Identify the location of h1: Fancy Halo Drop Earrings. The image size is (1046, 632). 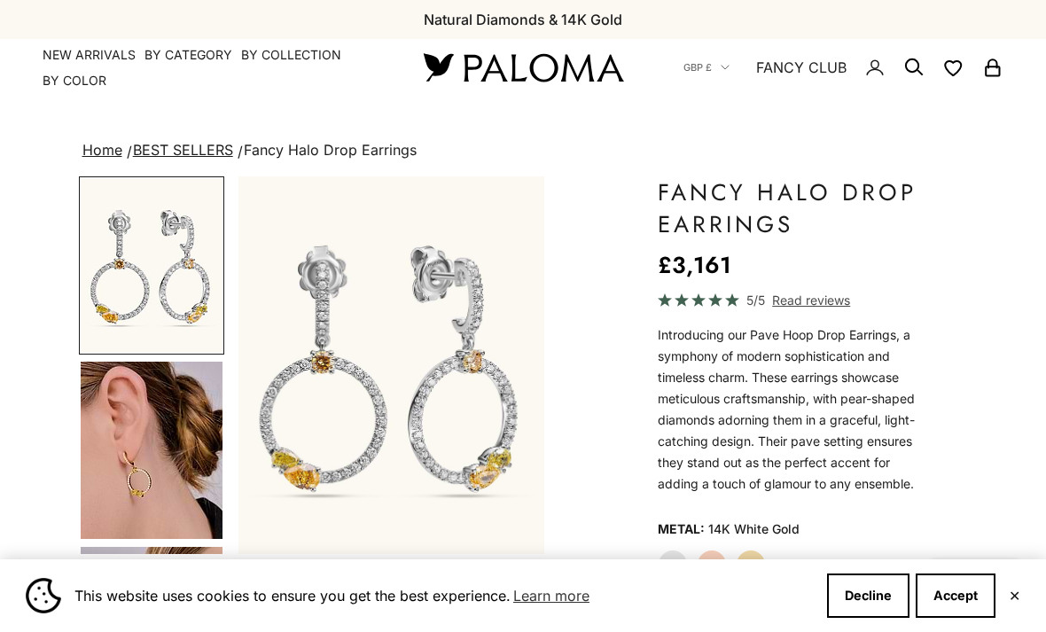
(790, 208).